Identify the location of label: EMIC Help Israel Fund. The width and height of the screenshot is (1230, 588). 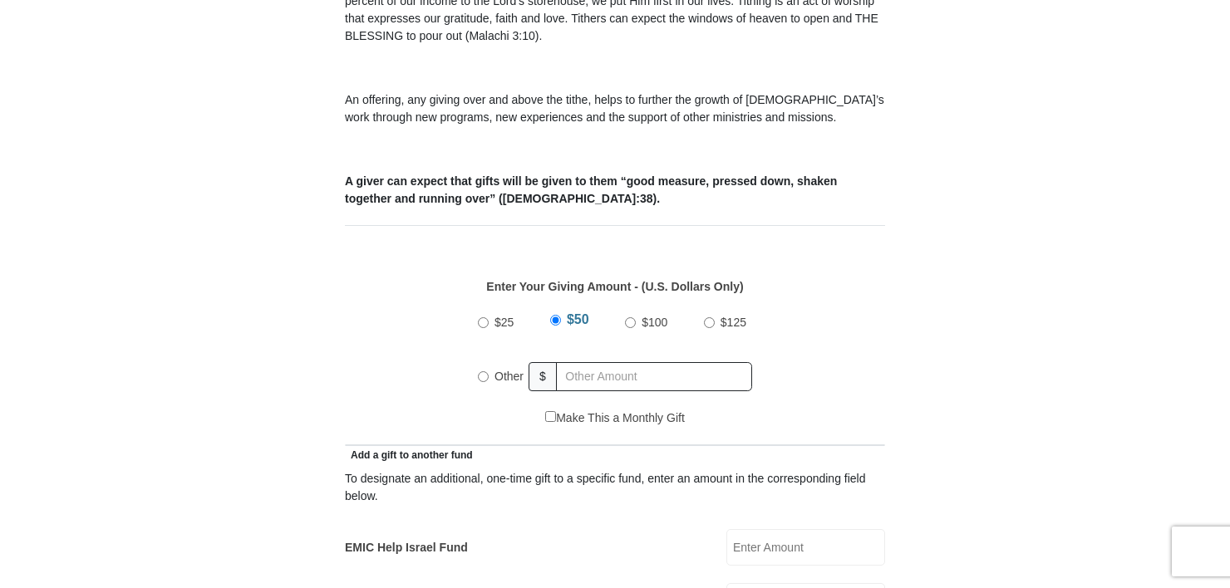
(406, 548).